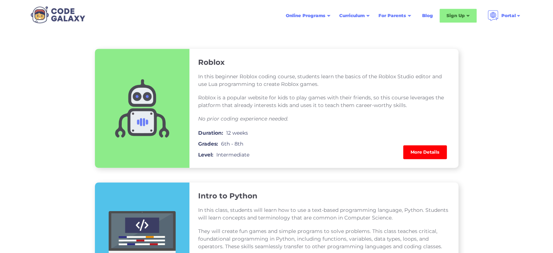  What do you see at coordinates (237, 133) in the screenshot?
I see `h4: 12 weeks` at bounding box center [237, 133].